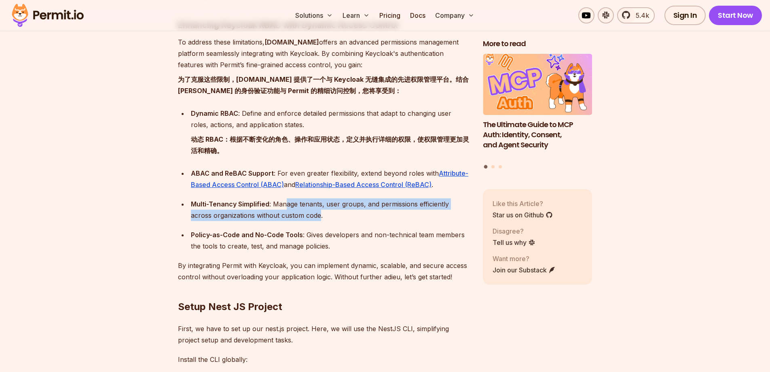 This screenshot has height=372, width=770. I want to click on button: Go to slide 2, so click(493, 167).